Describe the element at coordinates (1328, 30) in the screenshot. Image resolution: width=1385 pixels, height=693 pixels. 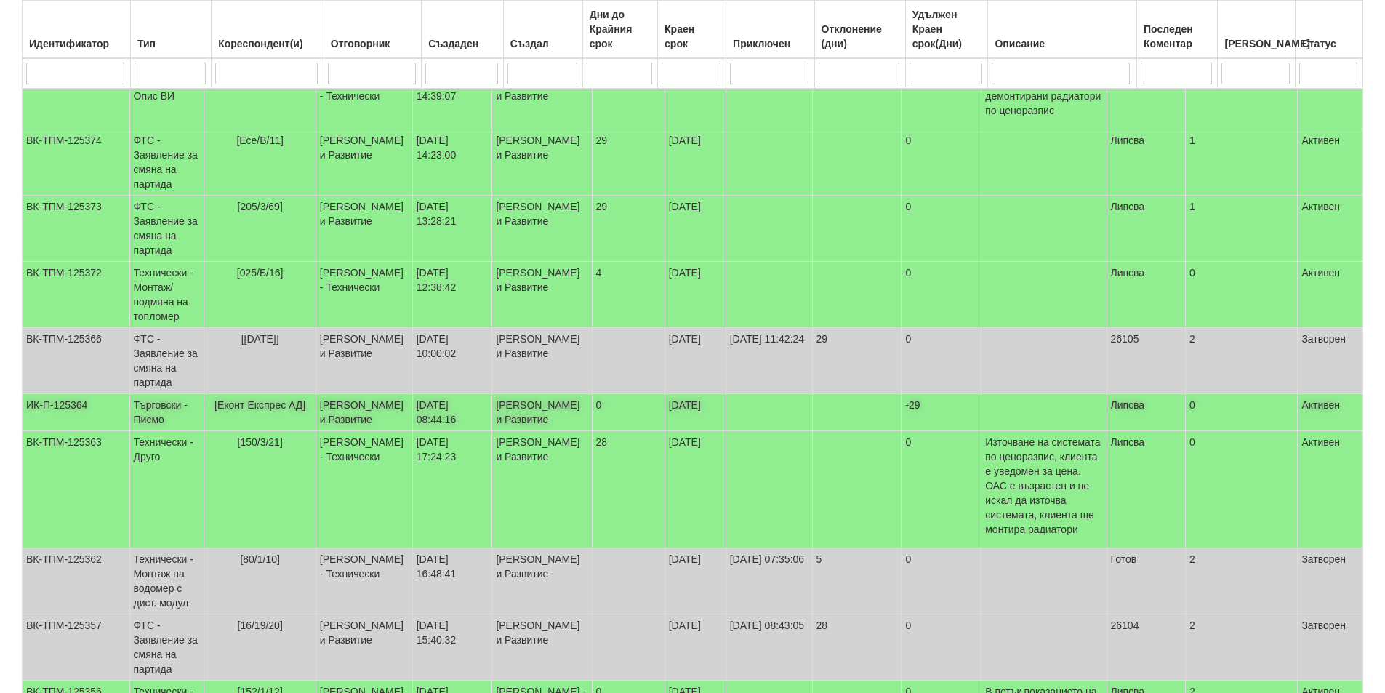
I see `th: Статус: No sort applied, activate to apply an ascending sort` at that location.